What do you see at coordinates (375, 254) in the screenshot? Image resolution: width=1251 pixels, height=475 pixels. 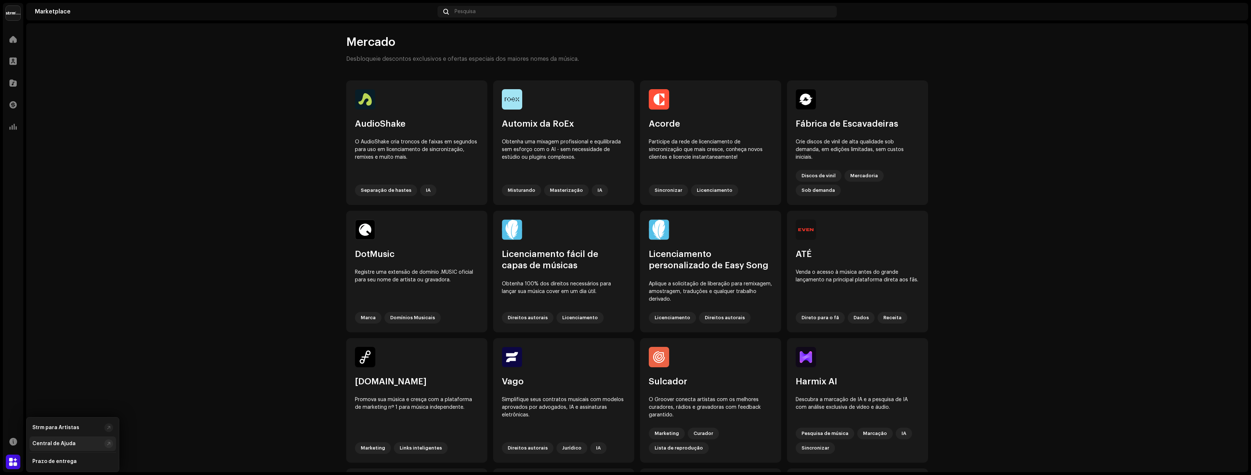 I see `font: DotMusic` at bounding box center [375, 254].